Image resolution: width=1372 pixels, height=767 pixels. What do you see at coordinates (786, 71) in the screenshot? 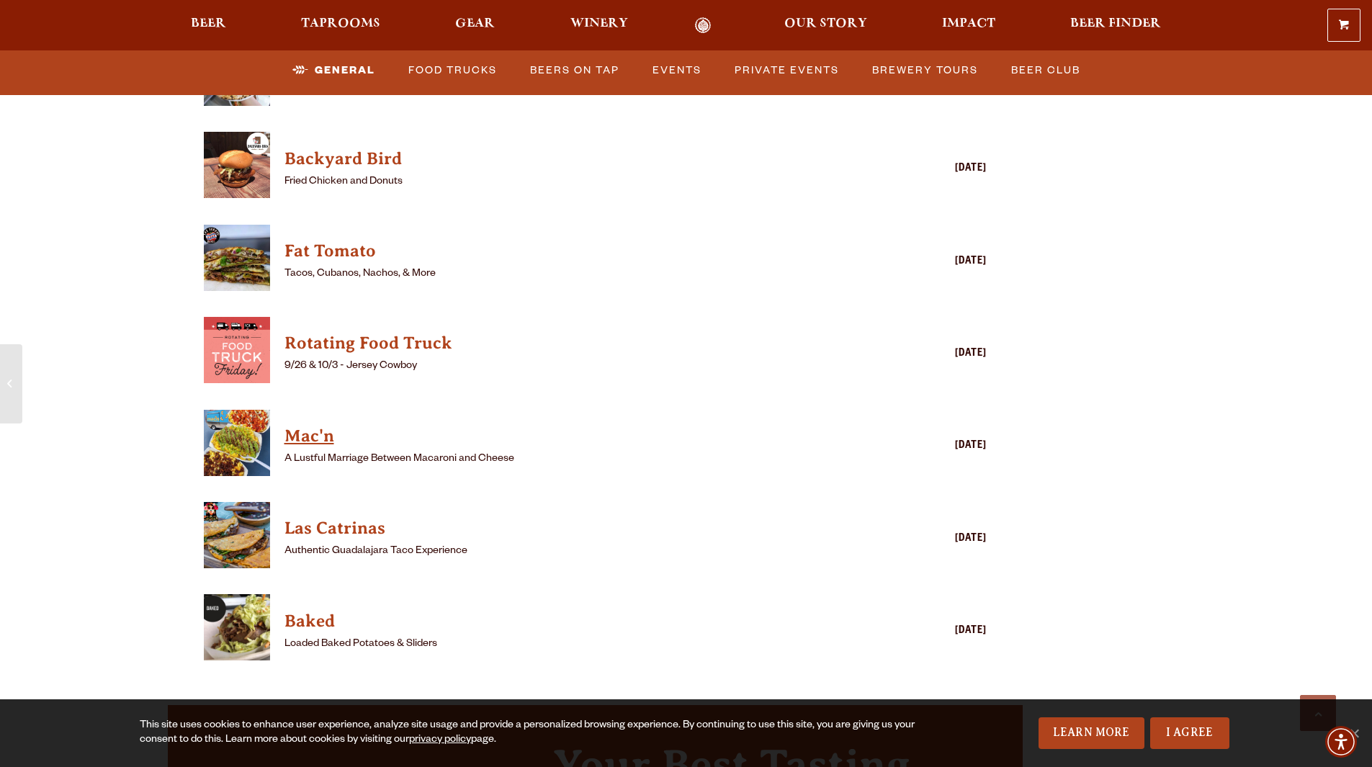
I see `a: Private Events` at bounding box center [786, 71].